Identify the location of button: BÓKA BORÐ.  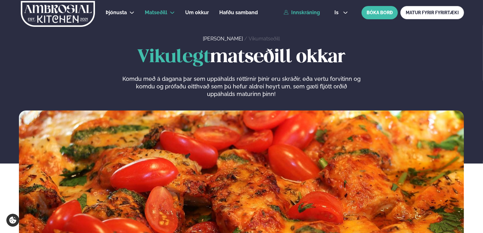
(379, 13).